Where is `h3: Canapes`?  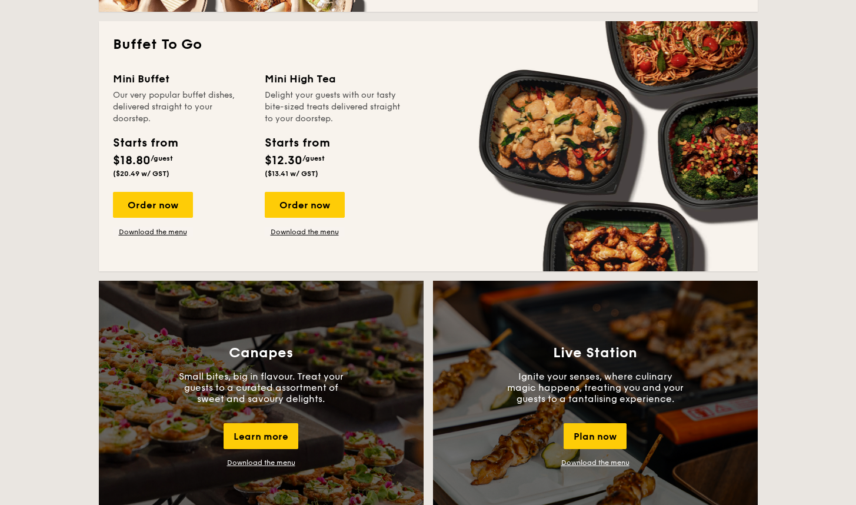 h3: Canapes is located at coordinates (261, 353).